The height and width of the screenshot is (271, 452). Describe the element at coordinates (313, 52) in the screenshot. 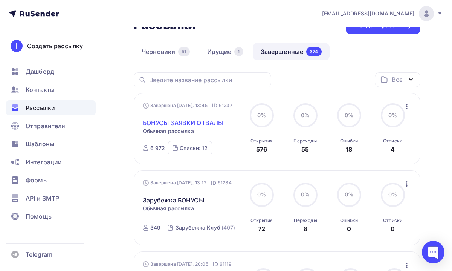

I see `div: 374` at that location.